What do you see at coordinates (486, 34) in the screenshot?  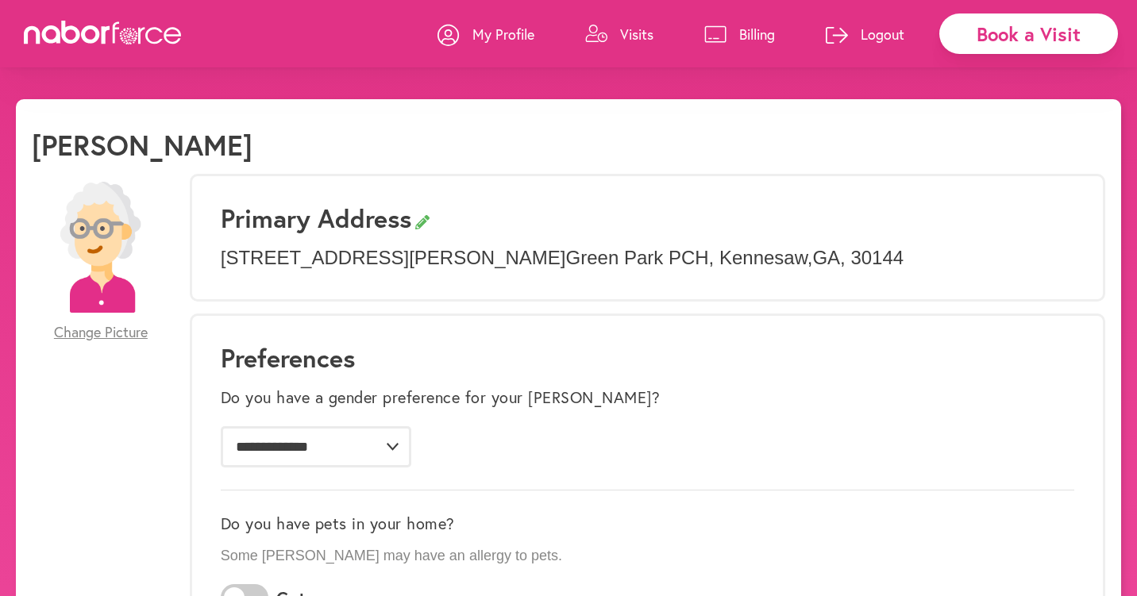 I see `a: My Profile` at bounding box center [486, 34].